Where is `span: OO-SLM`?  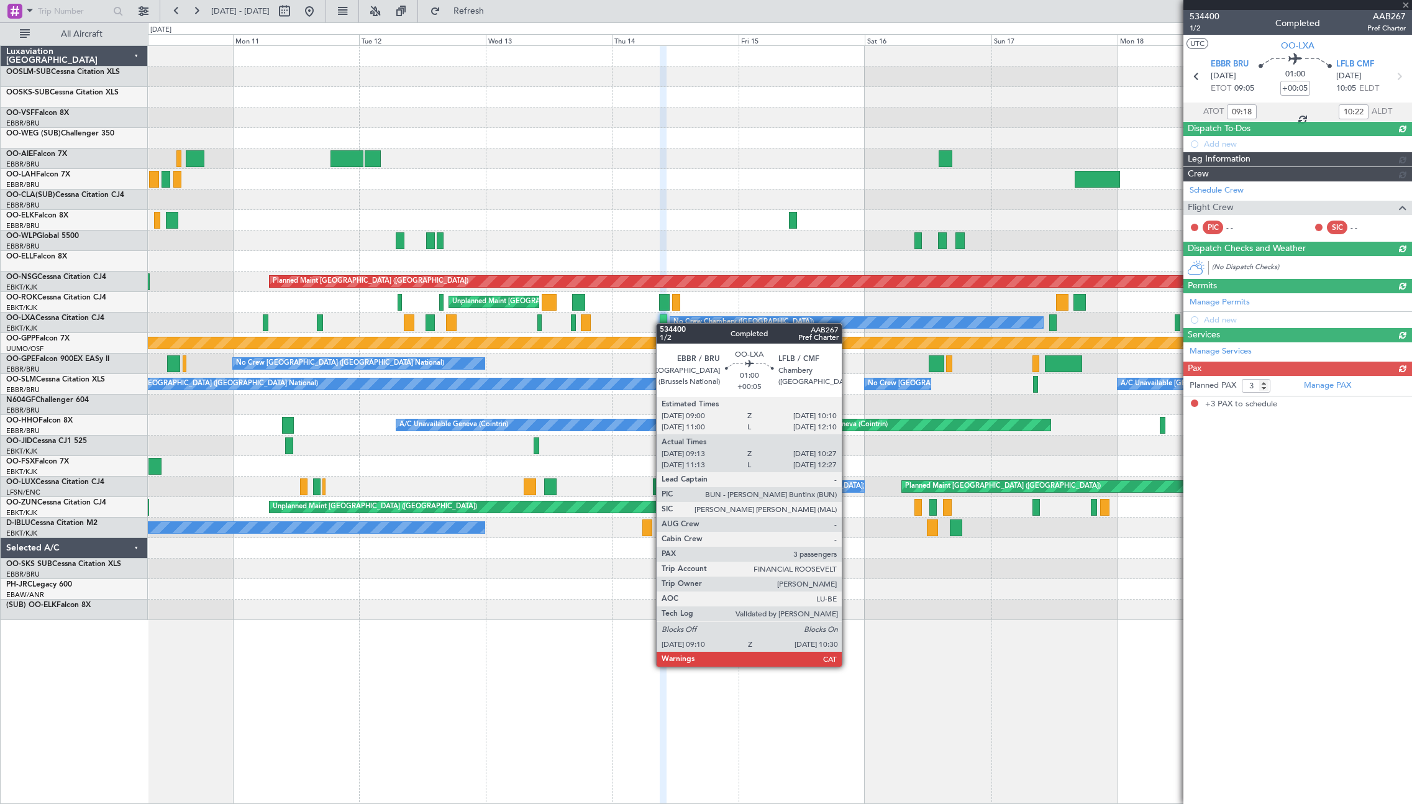 span: OO-SLM is located at coordinates (21, 380).